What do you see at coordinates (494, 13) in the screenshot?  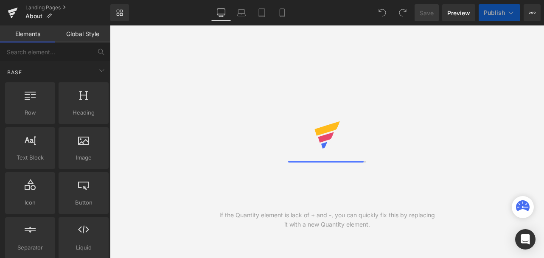 I see `span: Publish` at bounding box center [494, 13].